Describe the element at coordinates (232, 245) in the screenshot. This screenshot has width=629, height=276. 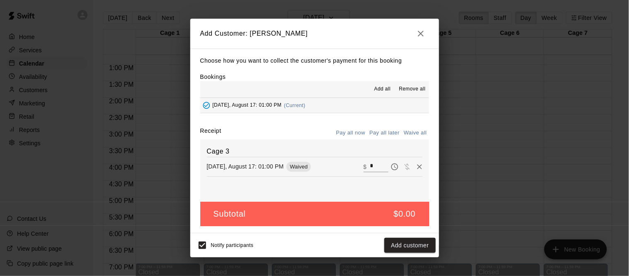
I see `span: Notify participants` at that location.